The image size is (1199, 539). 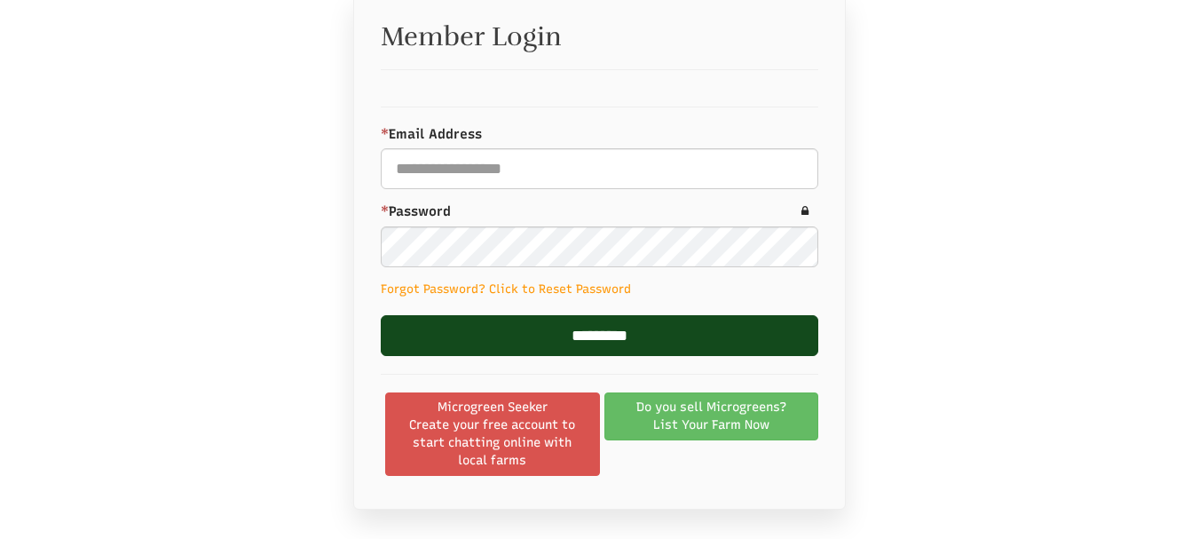 What do you see at coordinates (599, 36) in the screenshot?
I see `h2: Member Login` at bounding box center [599, 36].